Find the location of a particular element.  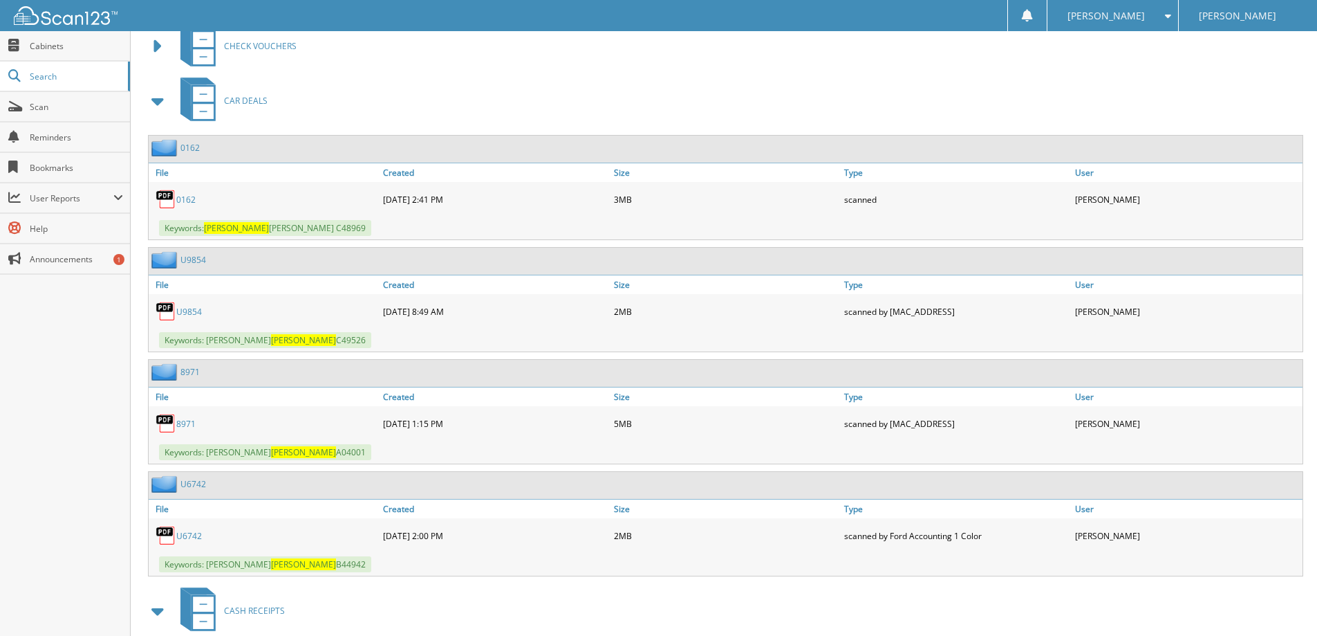

span: User Reports is located at coordinates (71, 198).